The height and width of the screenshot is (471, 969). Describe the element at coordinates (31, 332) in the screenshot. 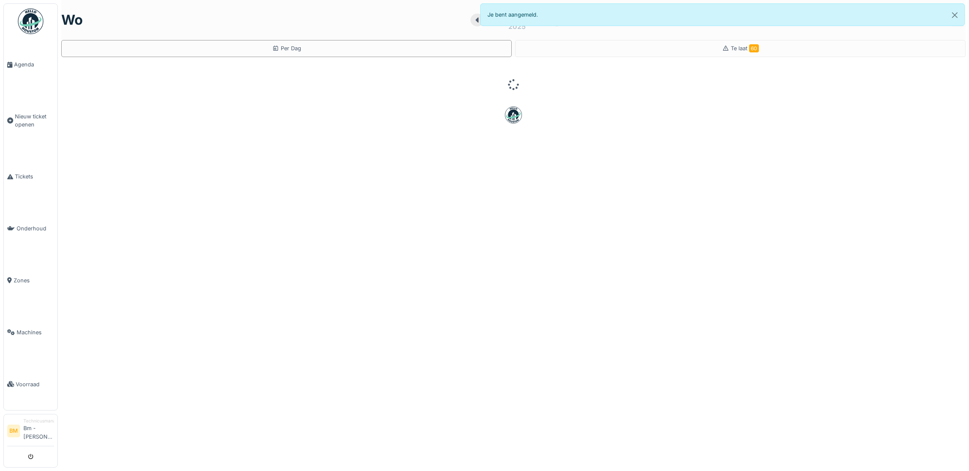

I see `a: Machines` at that location.